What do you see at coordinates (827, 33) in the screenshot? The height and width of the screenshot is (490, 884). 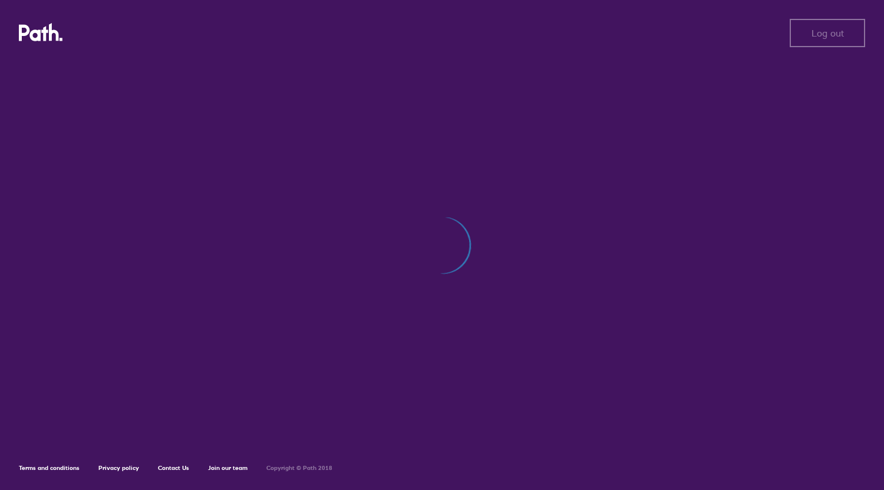 I see `span: Log out` at bounding box center [827, 33].